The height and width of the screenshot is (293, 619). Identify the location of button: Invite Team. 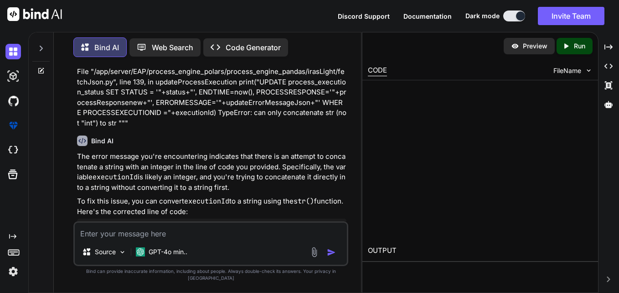
(571, 16).